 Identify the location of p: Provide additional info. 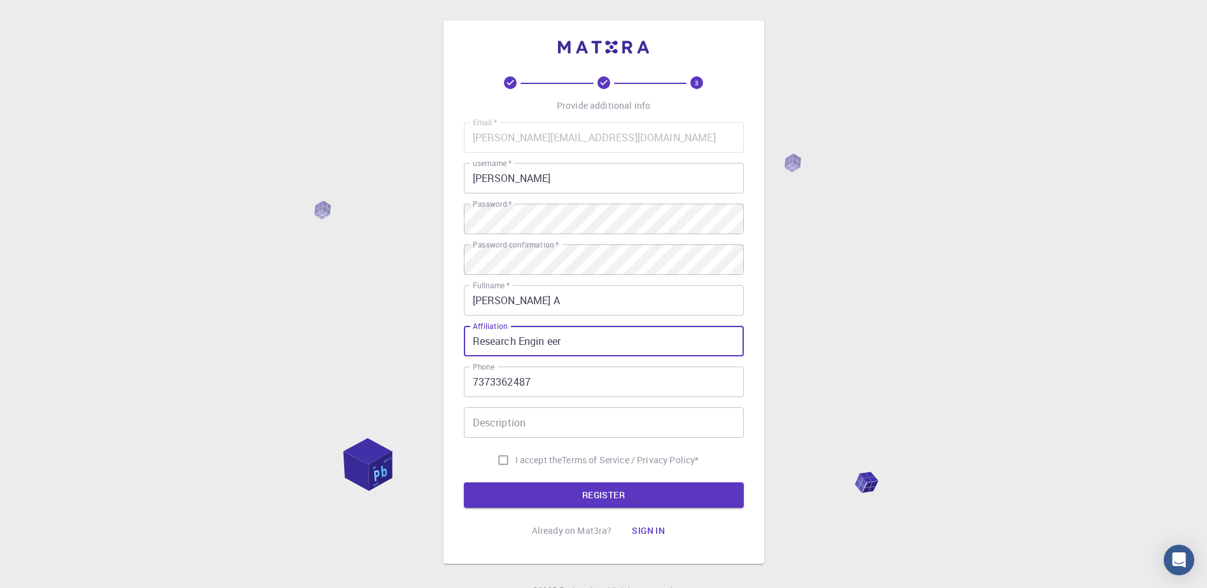
(603, 106).